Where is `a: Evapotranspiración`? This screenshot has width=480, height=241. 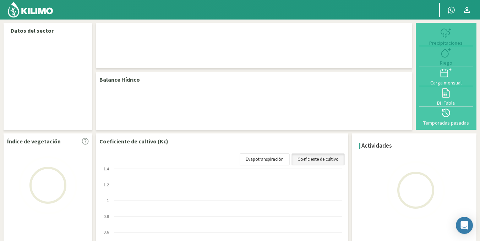
a: Evapotranspiración is located at coordinates (265, 159).